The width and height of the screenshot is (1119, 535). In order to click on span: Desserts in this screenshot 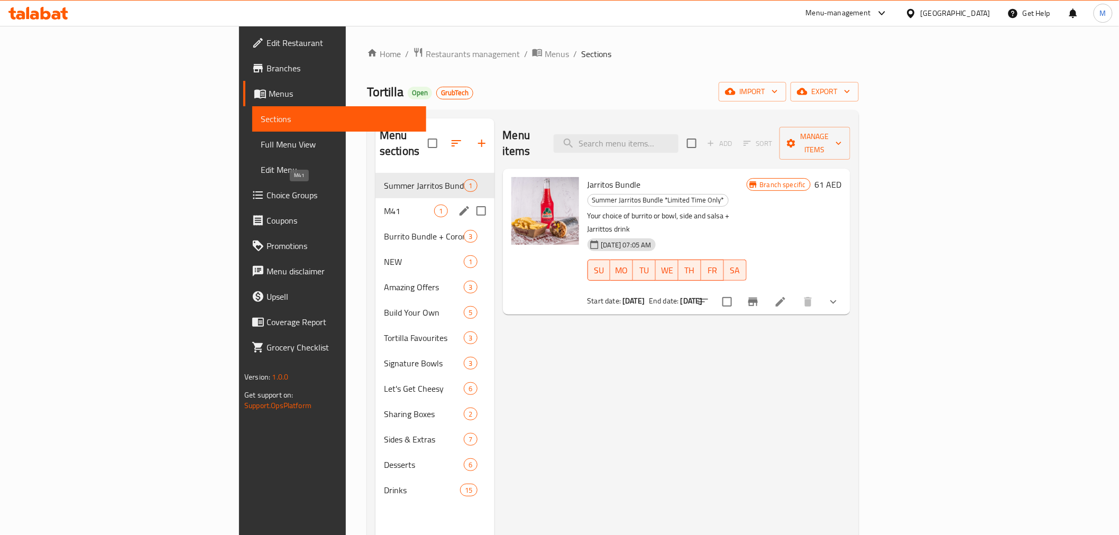, I will do `click(424, 465)`.